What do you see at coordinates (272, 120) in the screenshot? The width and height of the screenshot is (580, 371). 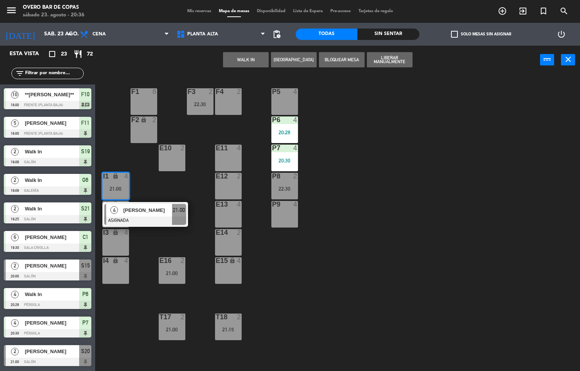 I see `div: P6` at bounding box center [272, 120].